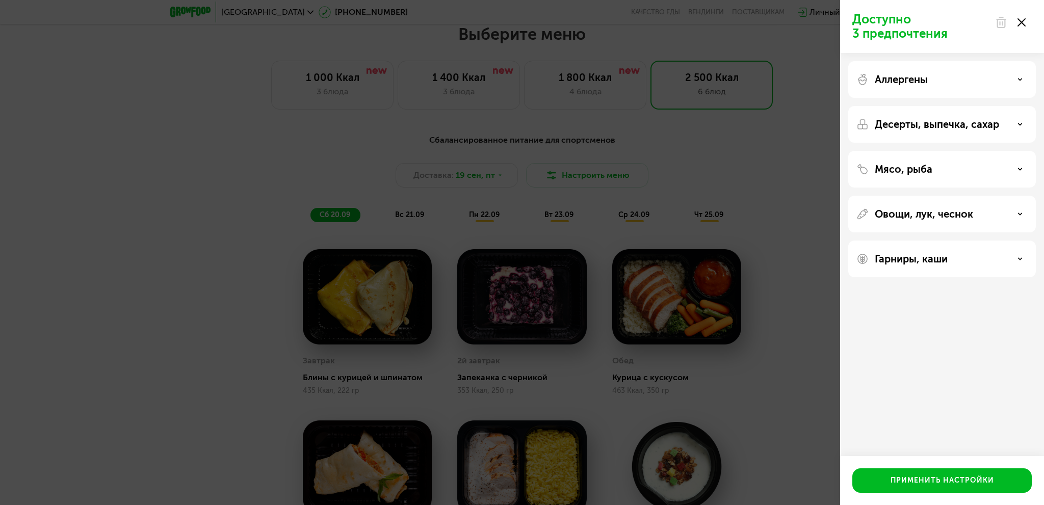  What do you see at coordinates (911, 259) in the screenshot?
I see `p: Гарниры, каши` at bounding box center [911, 259].